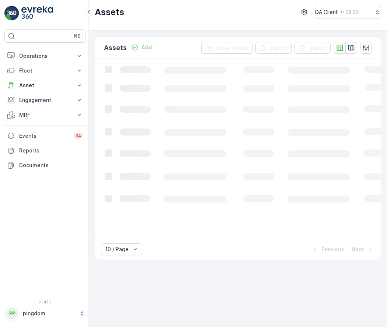 The image size is (387, 327). What do you see at coordinates (45, 56) in the screenshot?
I see `p: Operations` at bounding box center [45, 56].